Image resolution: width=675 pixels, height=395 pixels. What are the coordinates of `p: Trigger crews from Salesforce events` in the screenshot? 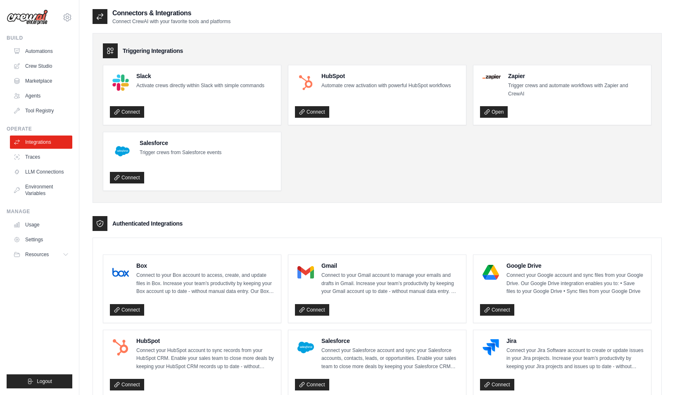 It's located at (180, 153).